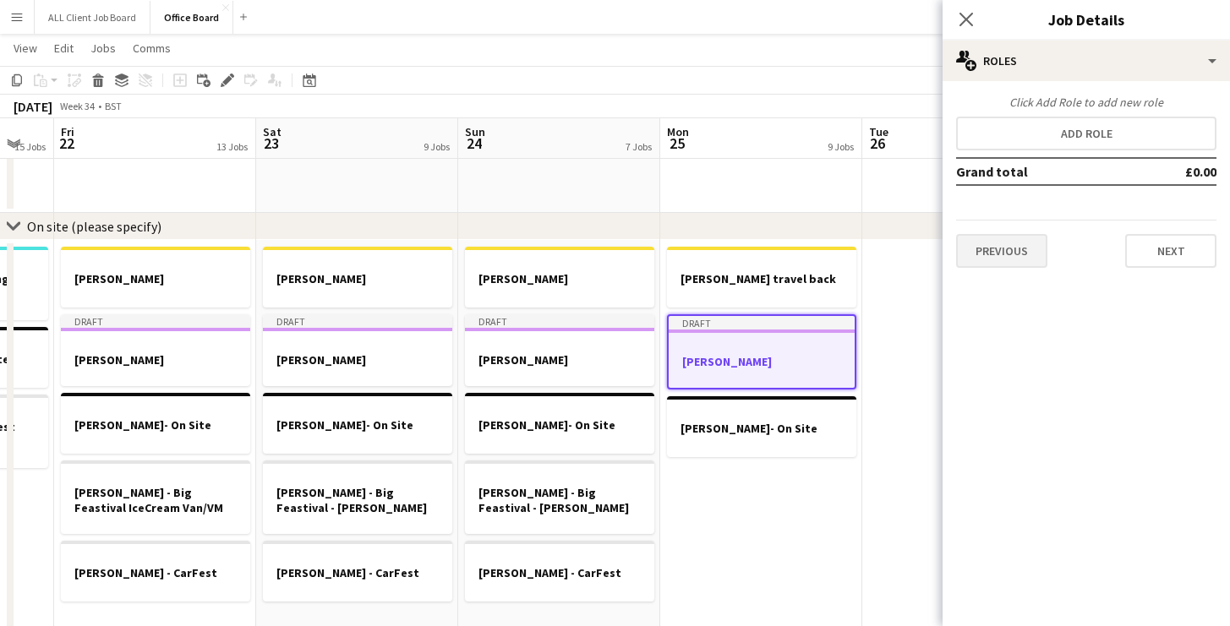  I want to click on div: 7 Jobs, so click(638, 146).